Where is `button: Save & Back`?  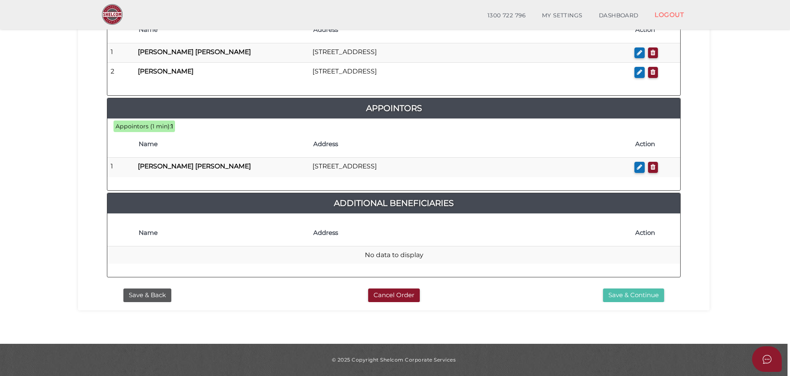 button: Save & Back is located at coordinates (147, 295).